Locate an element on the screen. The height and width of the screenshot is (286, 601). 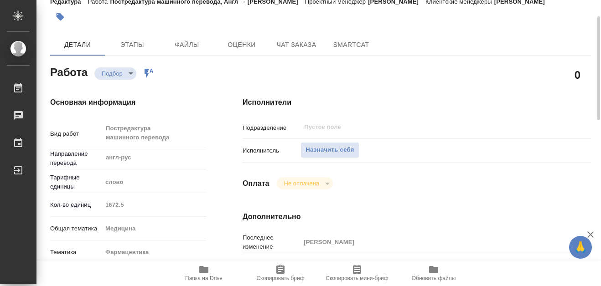
span: Обновить файлы is located at coordinates (434, 279).